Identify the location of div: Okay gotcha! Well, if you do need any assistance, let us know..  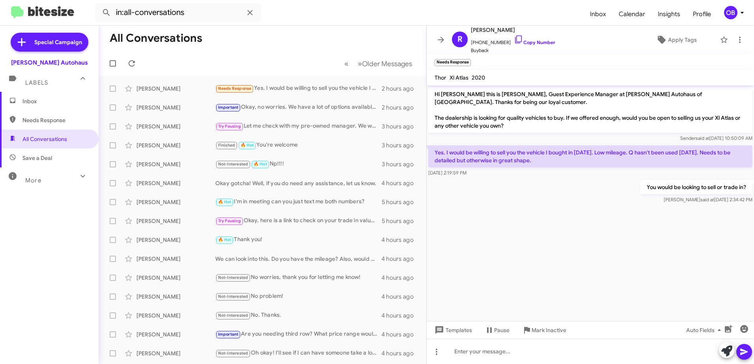
(298, 183).